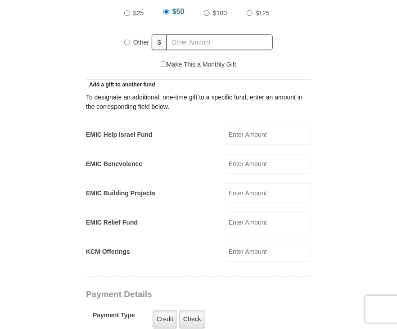 This screenshot has height=329, width=397. I want to click on span: Add a gift to another fund, so click(121, 85).